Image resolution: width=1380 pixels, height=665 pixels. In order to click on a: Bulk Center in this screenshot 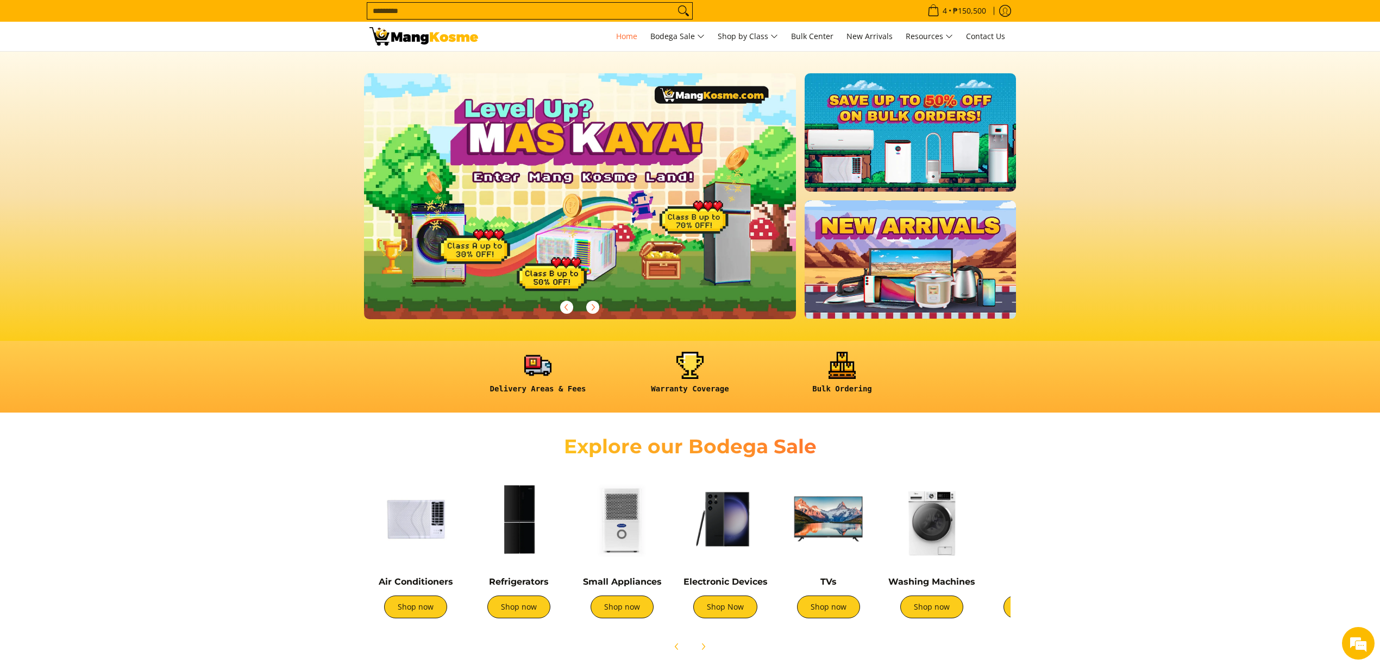, I will do `click(812, 36)`.